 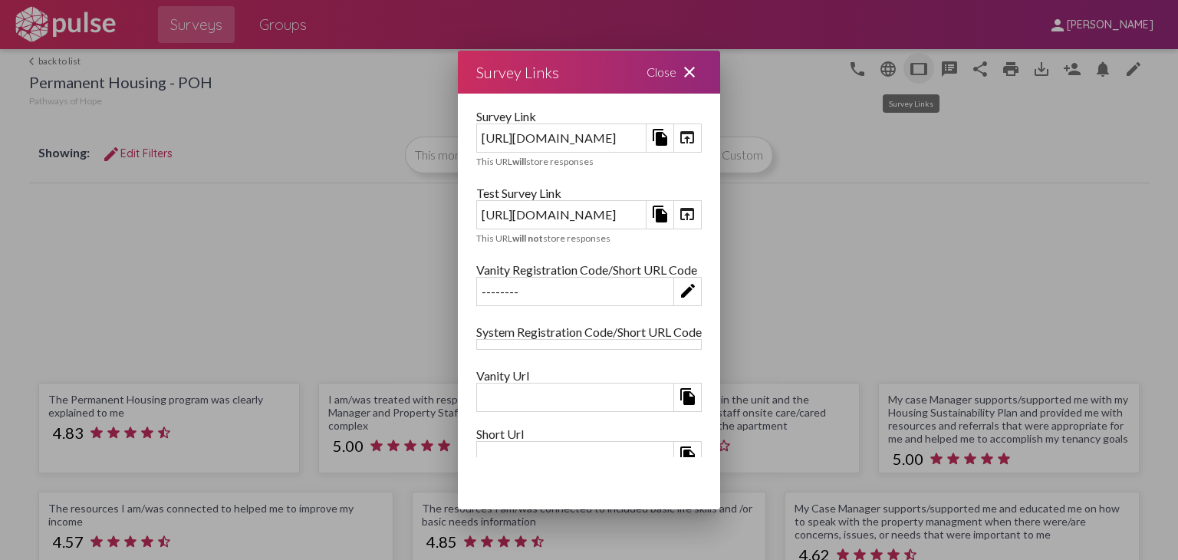 I want to click on b: will not, so click(x=528, y=238).